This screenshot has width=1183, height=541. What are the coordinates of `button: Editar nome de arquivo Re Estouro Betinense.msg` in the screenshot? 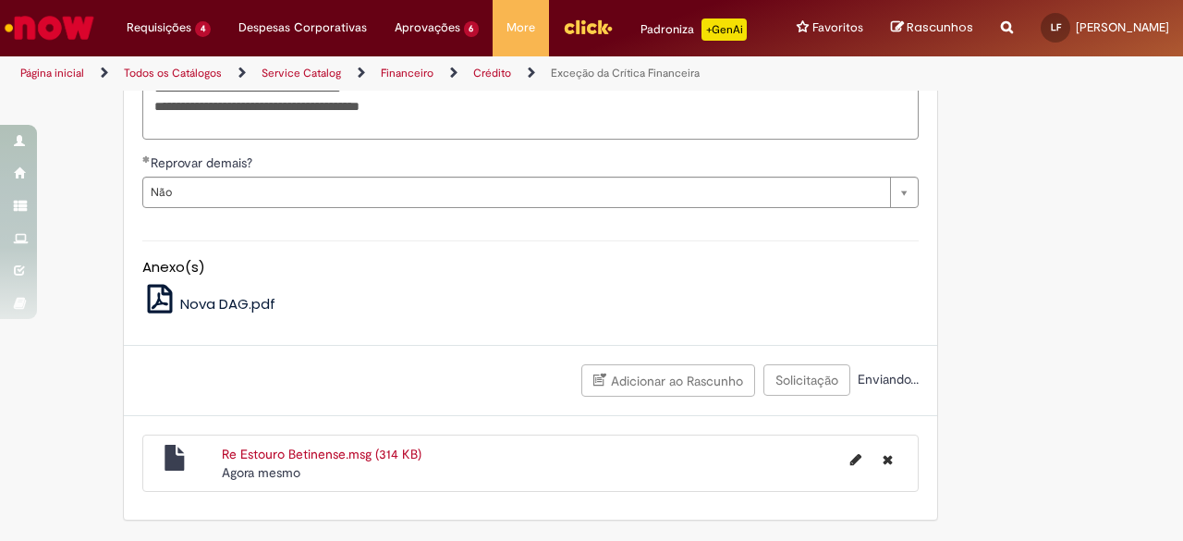 It's located at (856, 459).